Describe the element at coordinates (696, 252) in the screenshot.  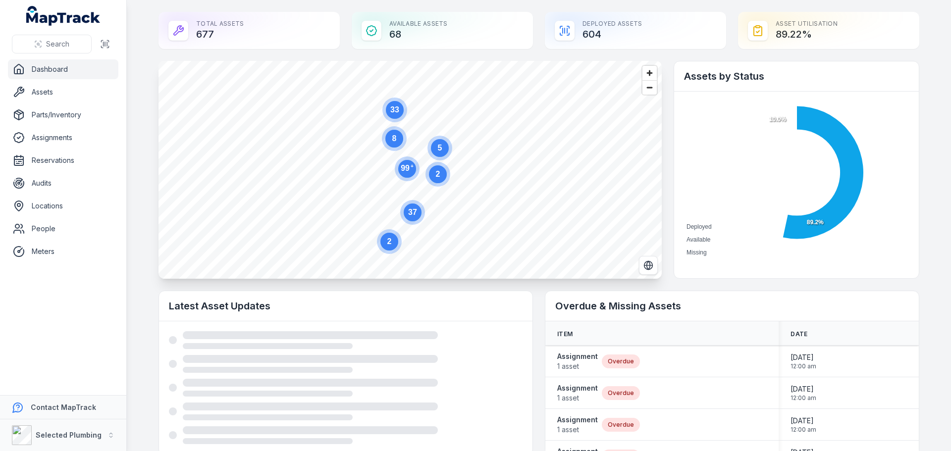
I see `span: Missing` at that location.